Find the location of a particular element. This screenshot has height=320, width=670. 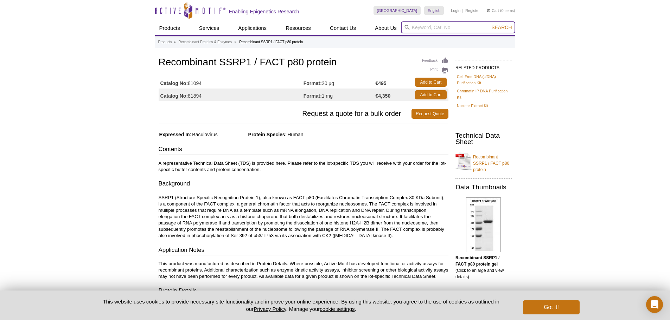

a: Print is located at coordinates (435, 70).